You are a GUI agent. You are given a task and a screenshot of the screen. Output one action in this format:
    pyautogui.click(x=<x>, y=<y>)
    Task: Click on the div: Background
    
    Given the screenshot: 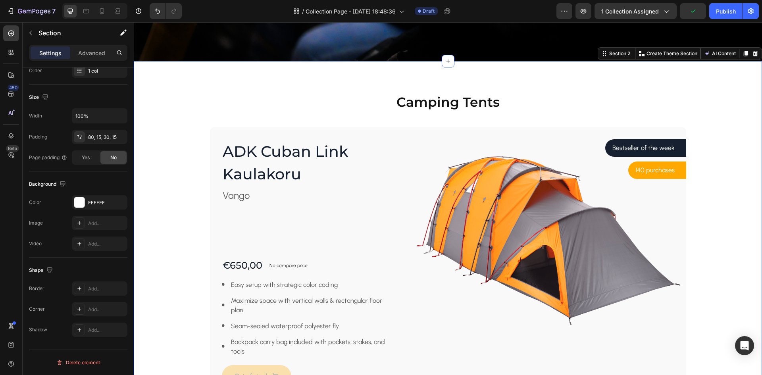 What is the action you would take?
    pyautogui.click(x=48, y=184)
    